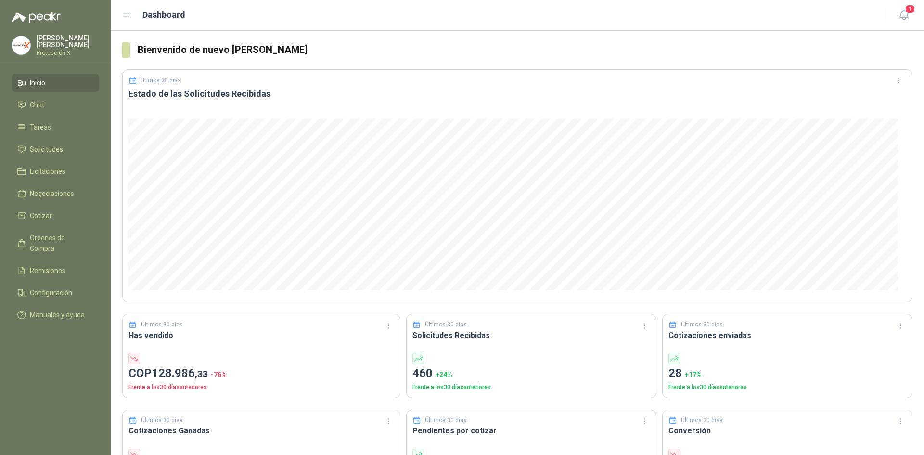 The image size is (924, 455). What do you see at coordinates (48, 171) in the screenshot?
I see `span: Licitaciones` at bounding box center [48, 171].